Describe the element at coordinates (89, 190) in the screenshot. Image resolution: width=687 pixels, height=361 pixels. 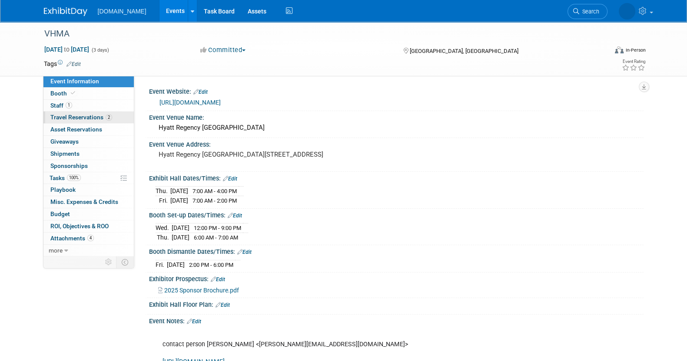
I see `a: Playbook` at that location.